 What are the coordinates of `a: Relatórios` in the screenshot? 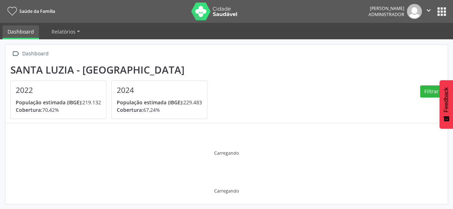 It's located at (66, 32).